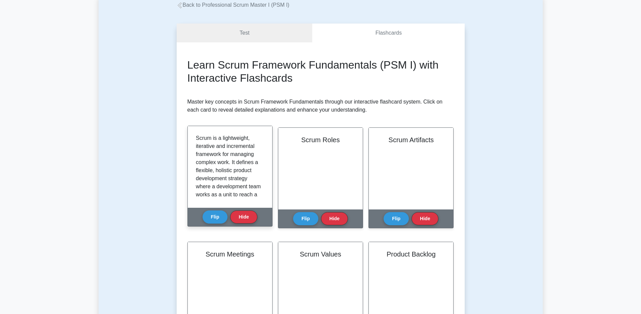  Describe the element at coordinates (245, 33) in the screenshot. I see `a: Test` at that location.